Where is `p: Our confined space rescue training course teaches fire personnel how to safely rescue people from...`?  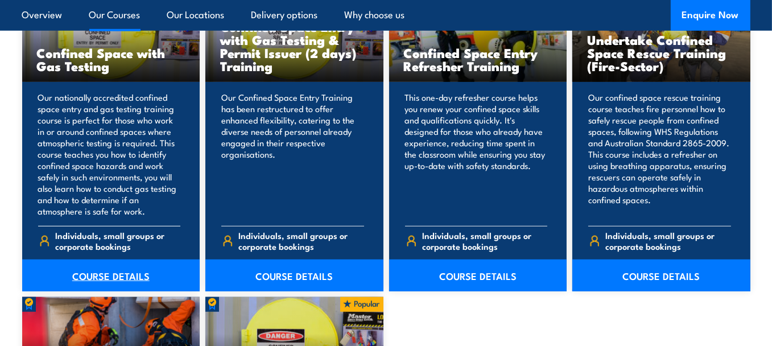 p: Our confined space rescue training course teaches fire personnel how to safely rescue people from... is located at coordinates (659, 154).